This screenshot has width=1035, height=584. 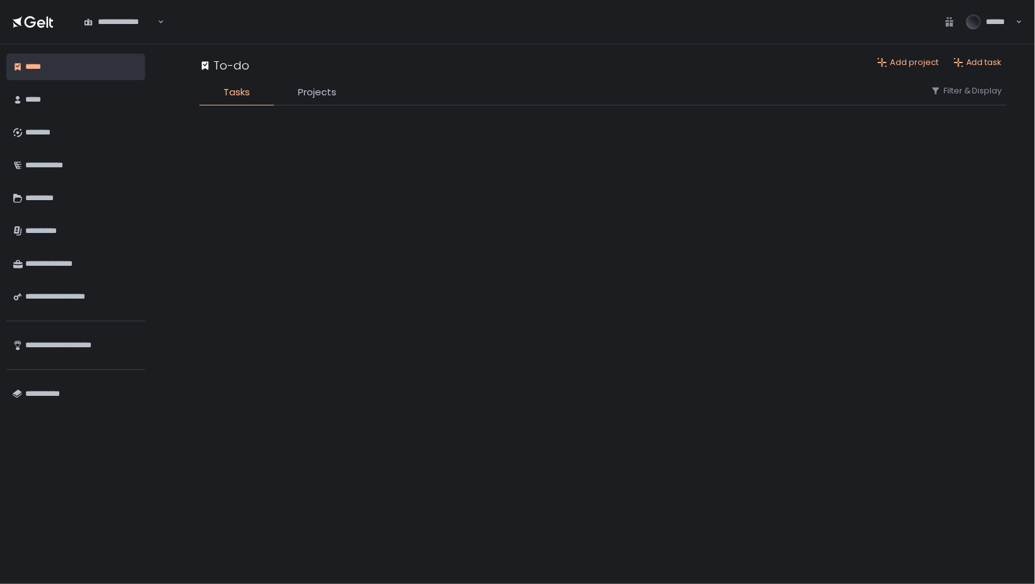 What do you see at coordinates (967, 91) in the screenshot?
I see `button: Filter & Display` at bounding box center [967, 91].